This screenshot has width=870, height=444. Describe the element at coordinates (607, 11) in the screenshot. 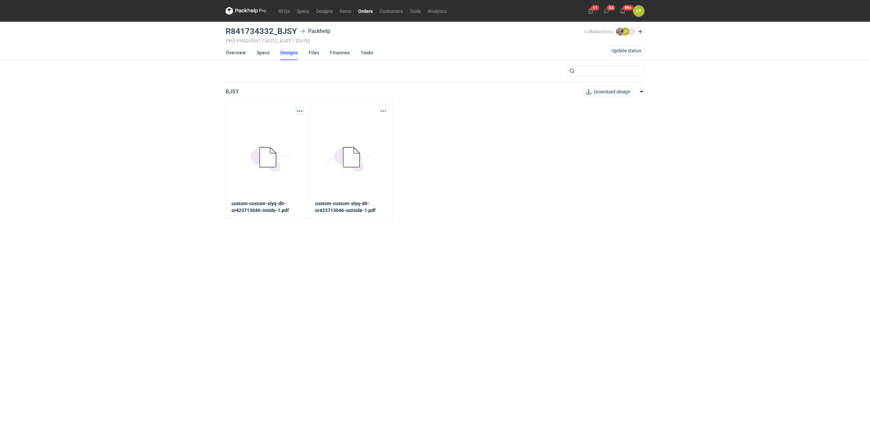

I see `button: 34` at that location.